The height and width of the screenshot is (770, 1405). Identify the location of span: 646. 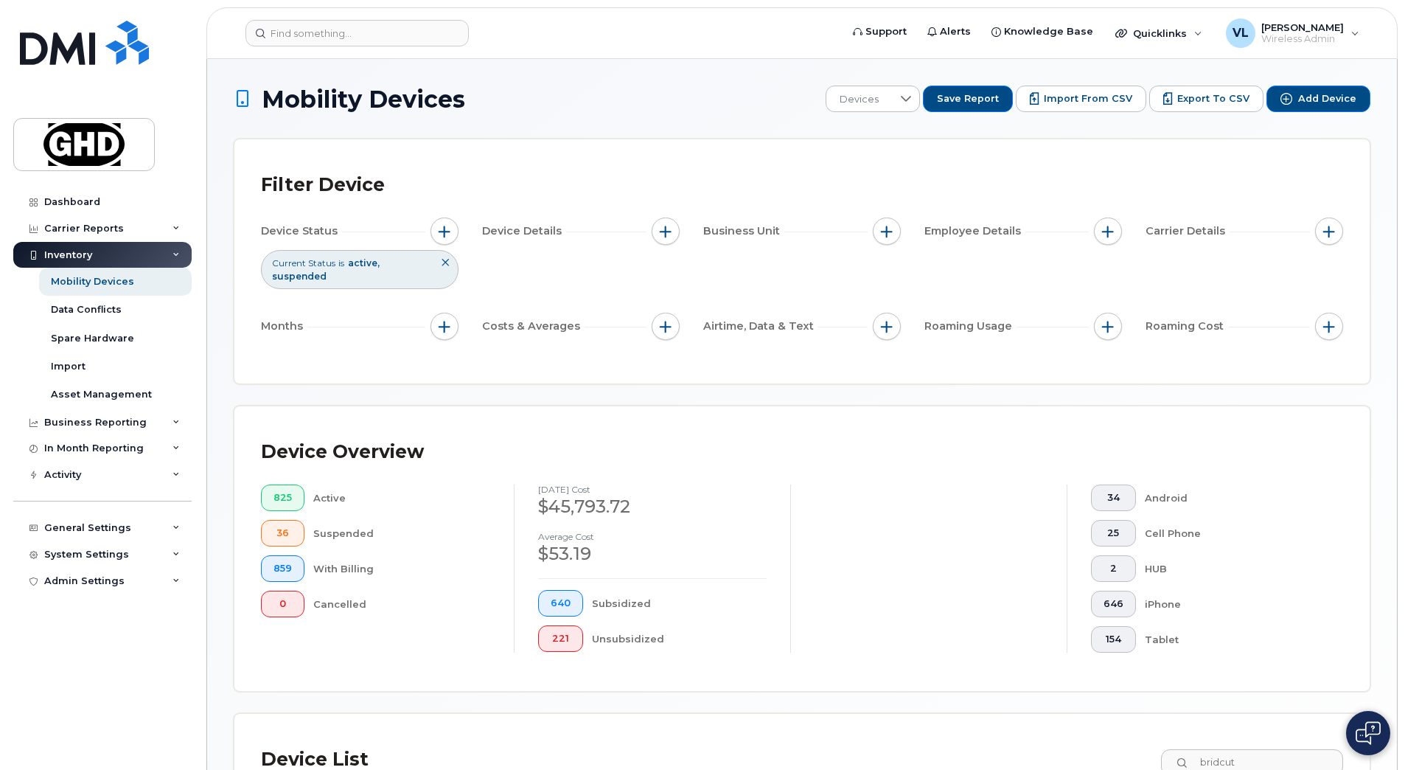
(1113, 604).